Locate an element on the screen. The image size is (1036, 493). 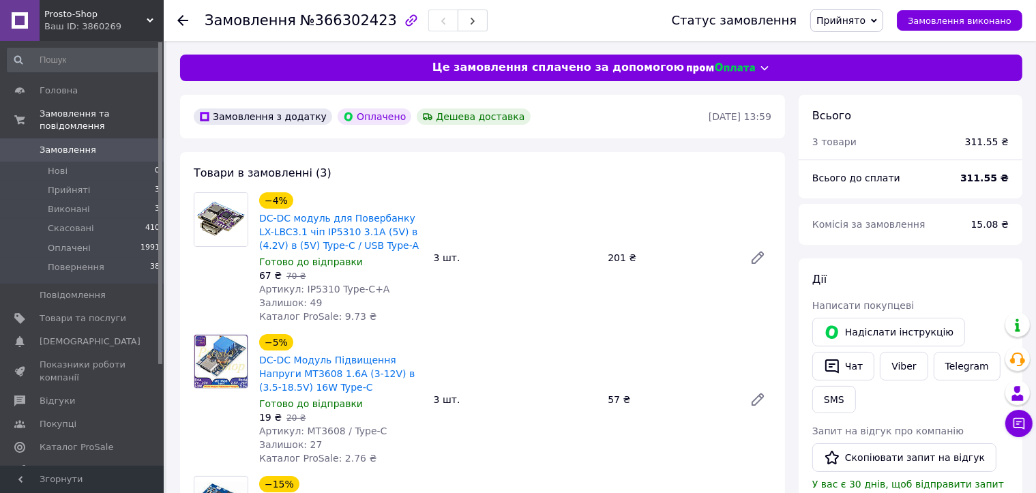
span: Товари та послуги is located at coordinates (83, 318).